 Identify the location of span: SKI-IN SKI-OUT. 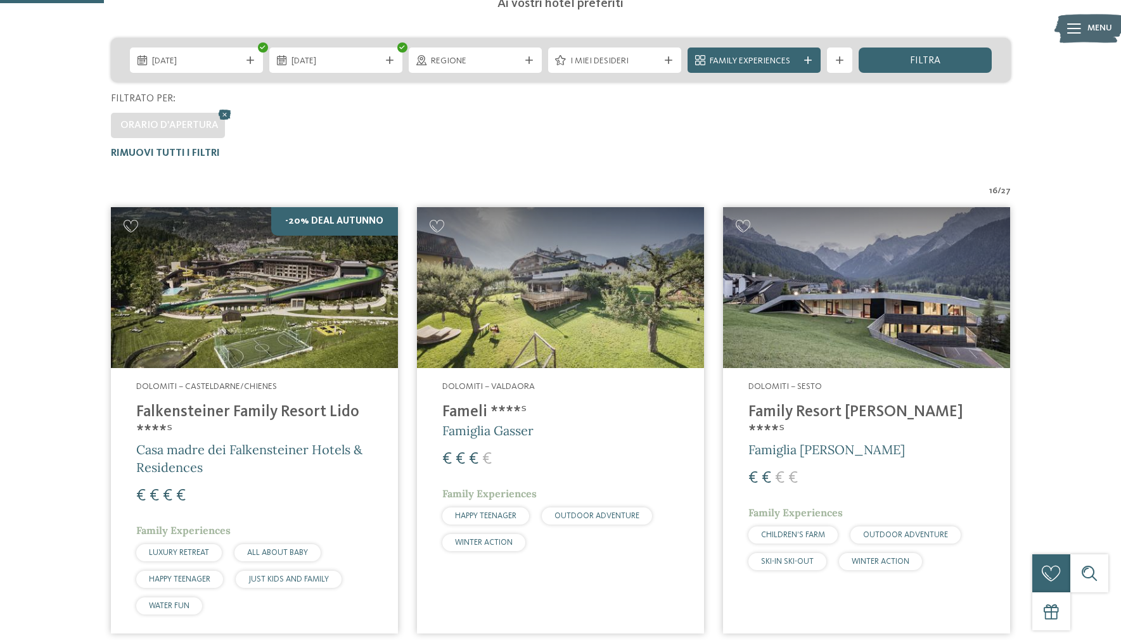
(787, 561).